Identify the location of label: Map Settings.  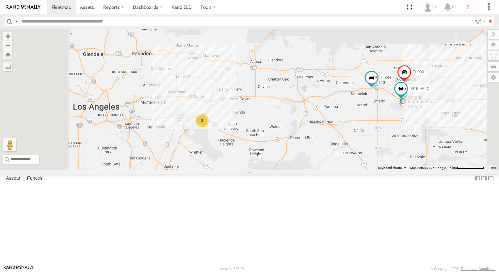
(493, 77).